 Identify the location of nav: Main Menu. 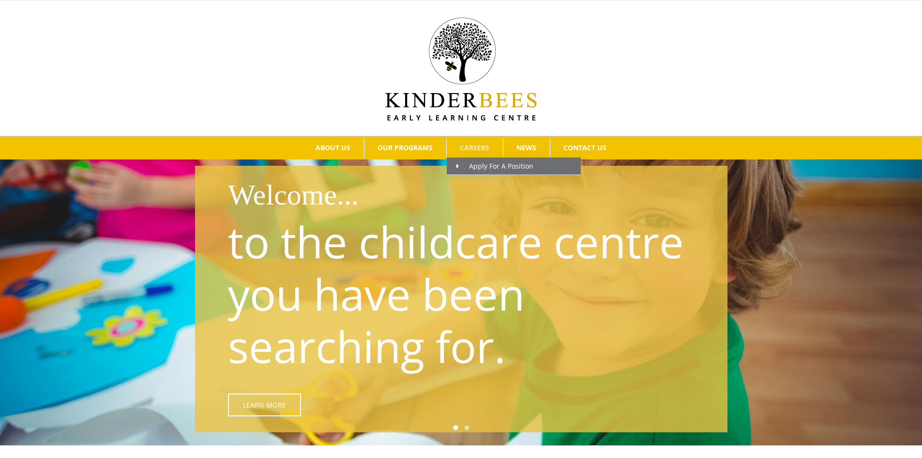
(461, 148).